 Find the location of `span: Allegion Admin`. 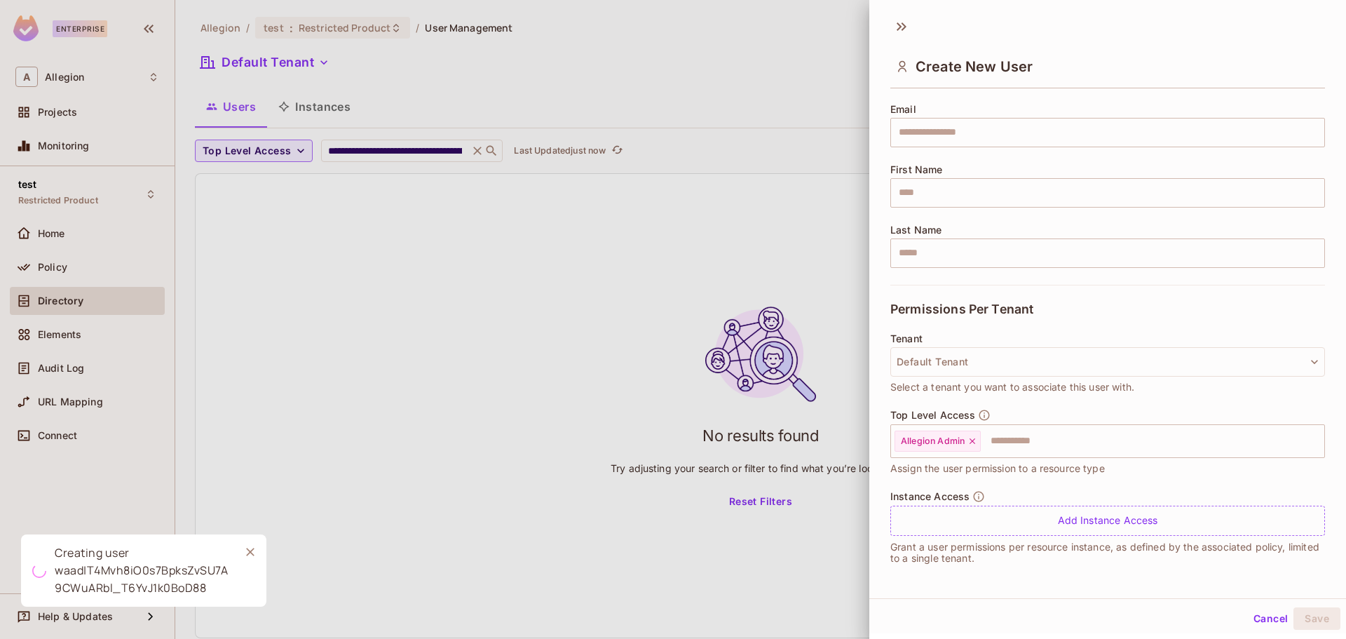

span: Allegion Admin is located at coordinates (932, 441).